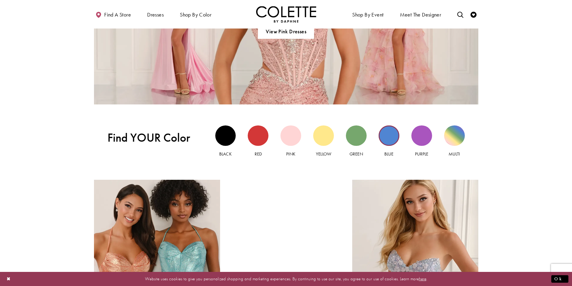 This screenshot has height=286, width=572. Describe the element at coordinates (421, 136) in the screenshot. I see `div: Purple view` at that location.